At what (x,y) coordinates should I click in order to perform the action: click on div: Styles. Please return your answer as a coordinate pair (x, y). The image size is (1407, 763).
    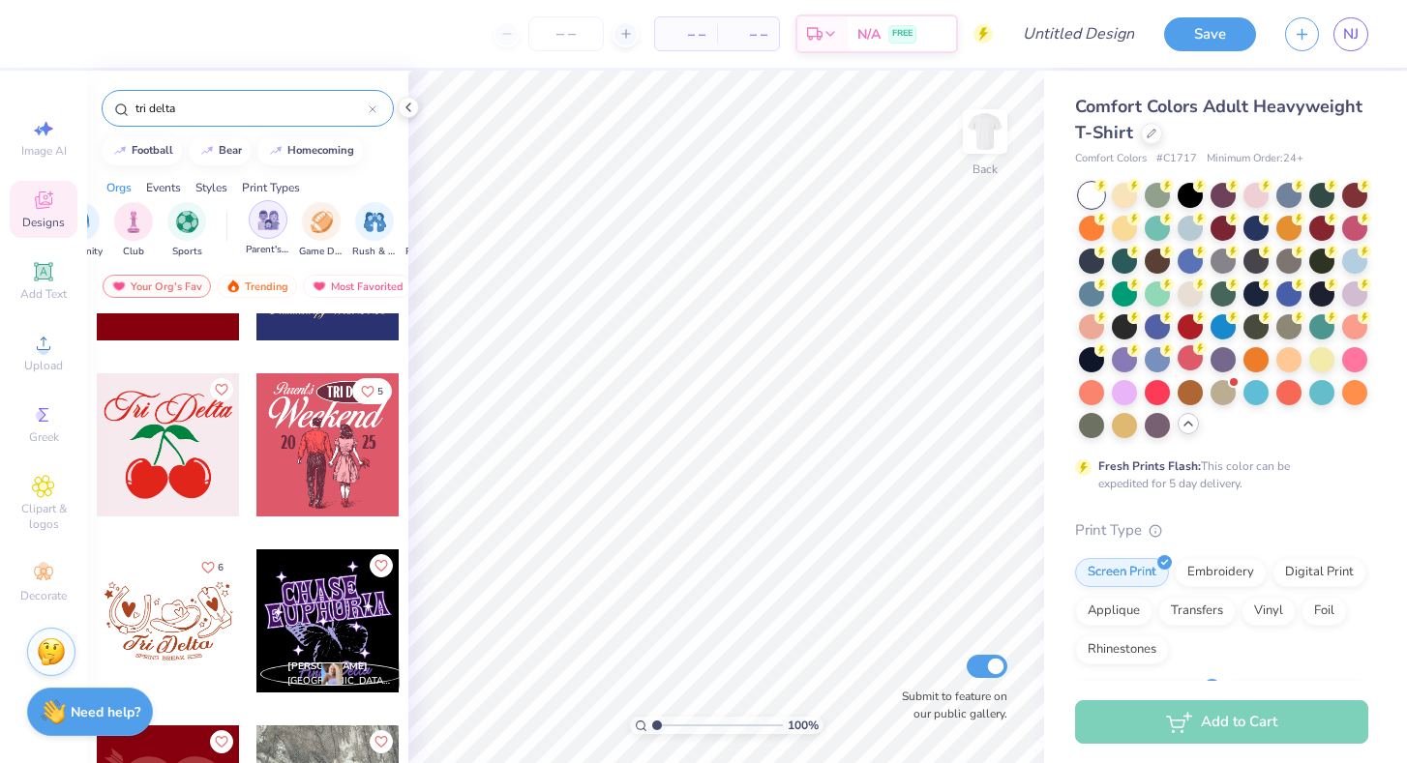
    Looking at the image, I should click on (211, 188).